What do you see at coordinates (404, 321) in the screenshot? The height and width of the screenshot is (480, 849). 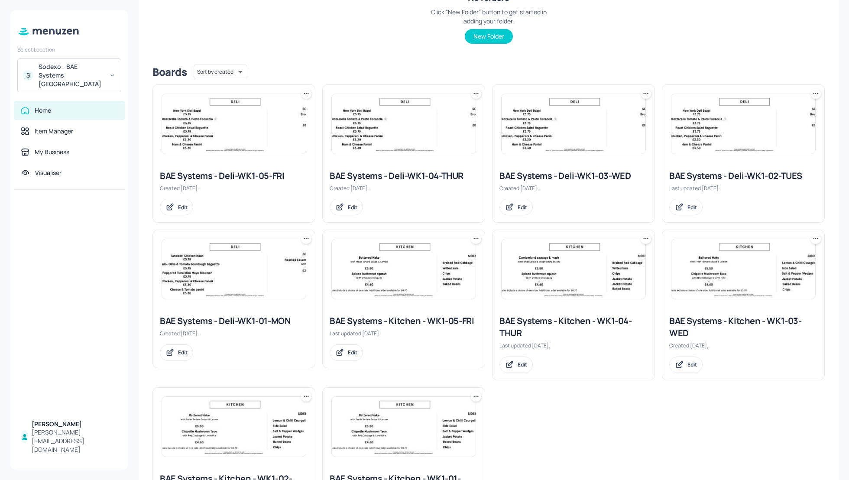 I see `div: BAE Systems - Kitchen - WK1-05-FRI` at bounding box center [404, 321].